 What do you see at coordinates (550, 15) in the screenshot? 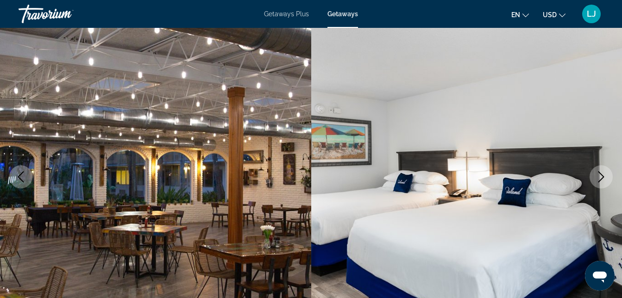
I see `span: USD` at bounding box center [550, 15].